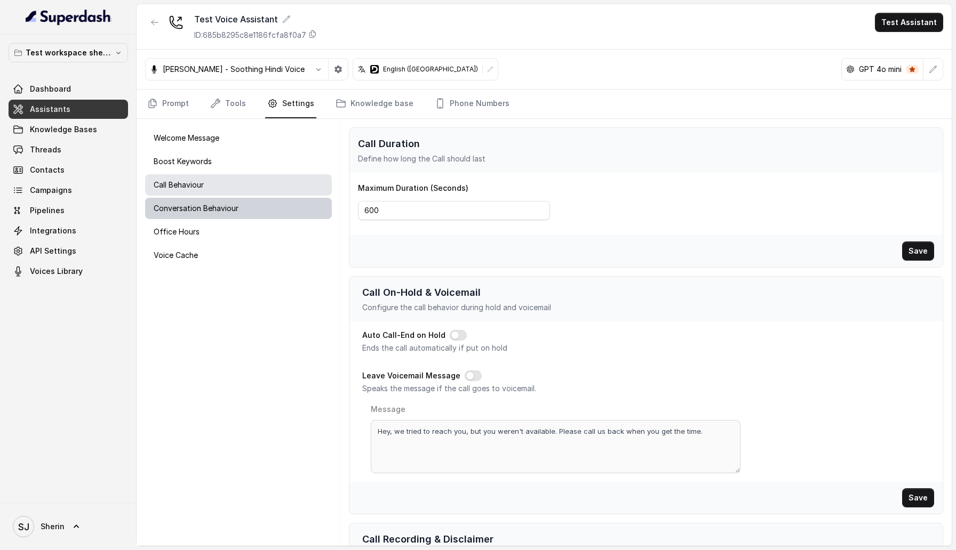 The height and width of the screenshot is (550, 956). What do you see at coordinates (50, 89) in the screenshot?
I see `span: Dashboard` at bounding box center [50, 89].